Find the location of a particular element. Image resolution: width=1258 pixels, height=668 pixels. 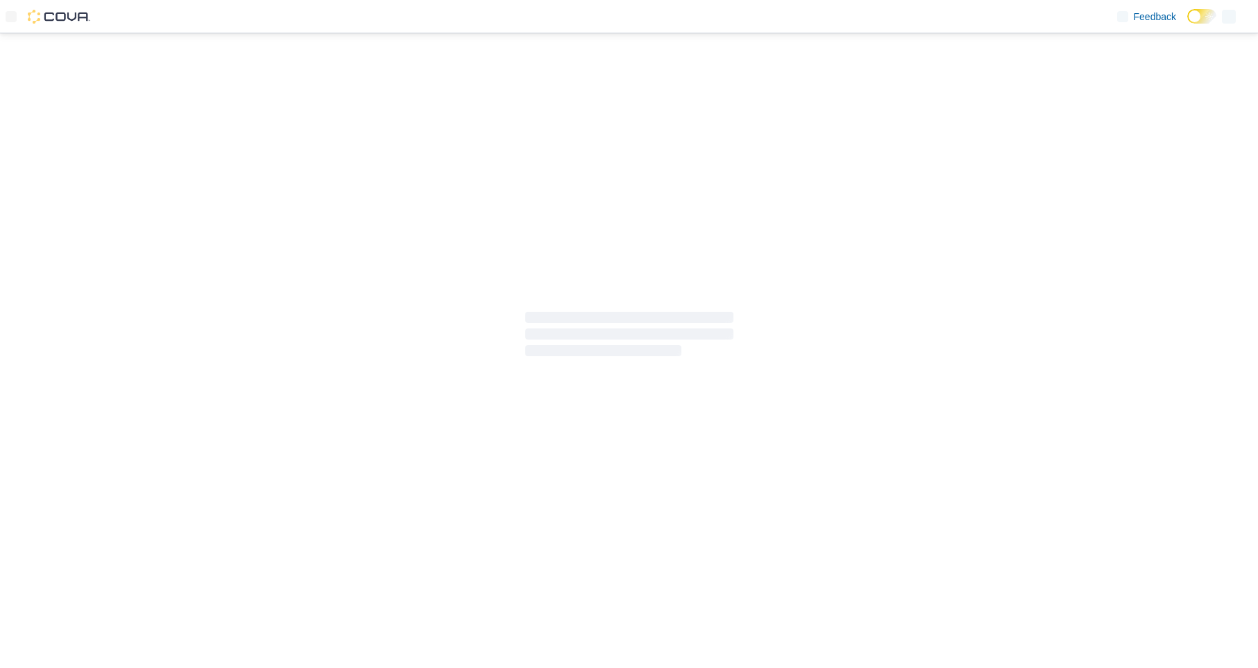

a: Feedback is located at coordinates (1146, 17).